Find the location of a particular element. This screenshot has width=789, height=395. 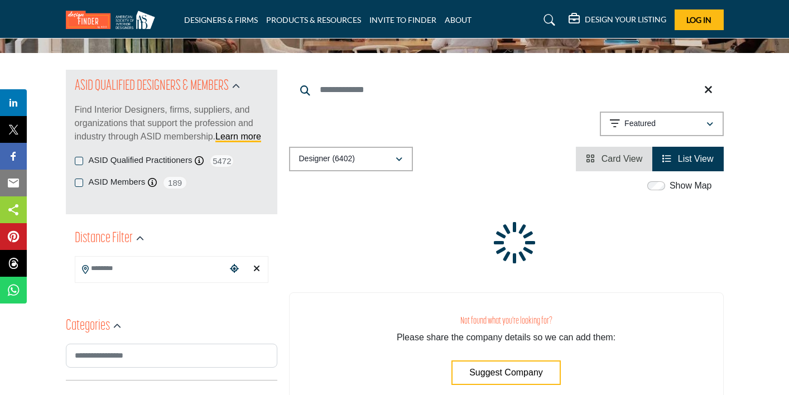

a: Learn more is located at coordinates (238, 136).